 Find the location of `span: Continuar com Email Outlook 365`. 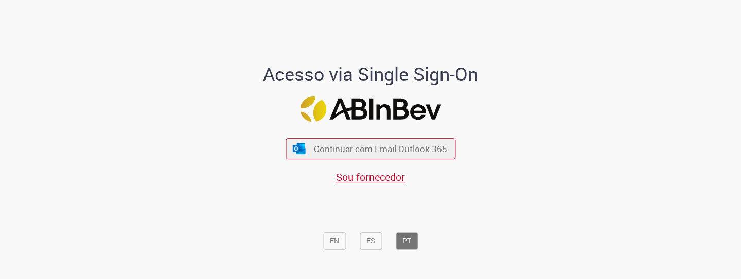

span: Continuar com Email Outlook 365 is located at coordinates (381, 148).